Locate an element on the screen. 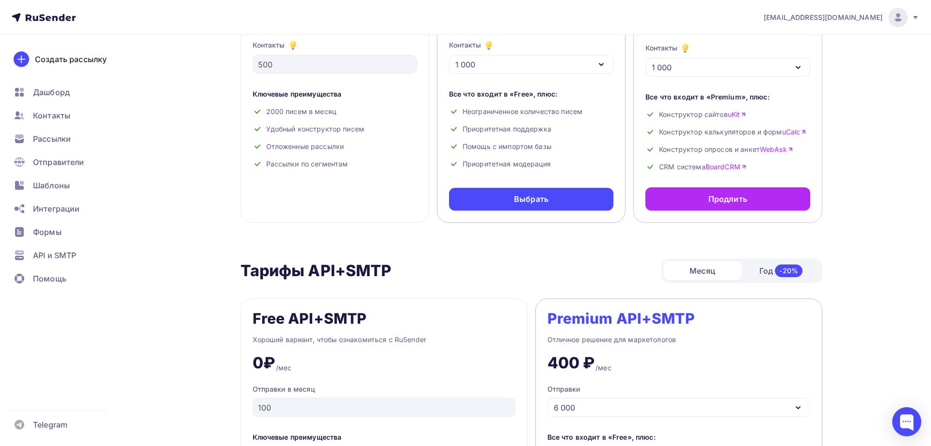 The height and width of the screenshot is (446, 931). div: Отложенные рассылки is located at coordinates (334, 146).